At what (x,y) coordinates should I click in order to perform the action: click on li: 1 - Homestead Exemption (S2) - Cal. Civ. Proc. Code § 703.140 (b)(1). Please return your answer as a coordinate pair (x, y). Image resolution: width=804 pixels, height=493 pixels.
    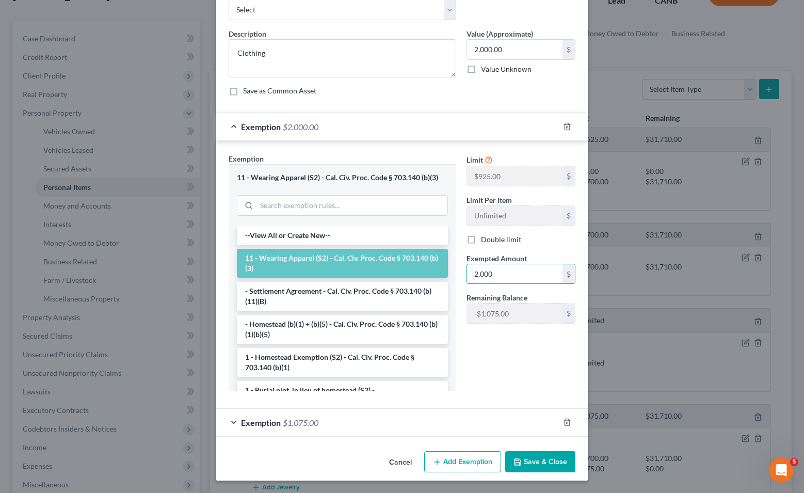
    Looking at the image, I should click on (342, 362).